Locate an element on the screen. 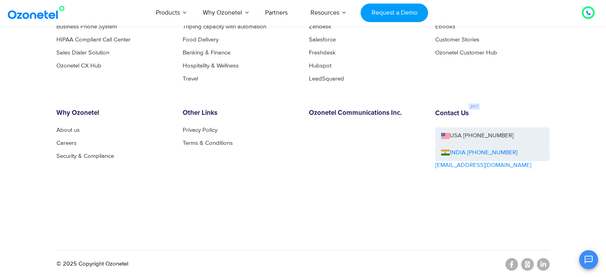 The image size is (606, 277). a: Zendesk is located at coordinates (320, 26).